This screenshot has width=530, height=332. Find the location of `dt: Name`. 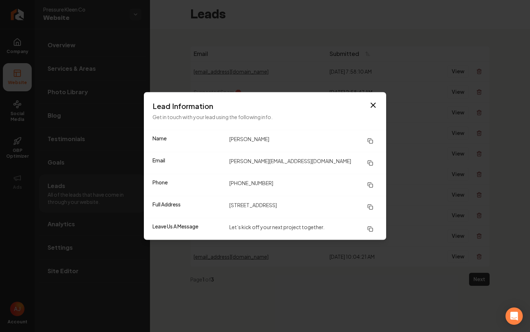

dt: Name is located at coordinates (188, 141).